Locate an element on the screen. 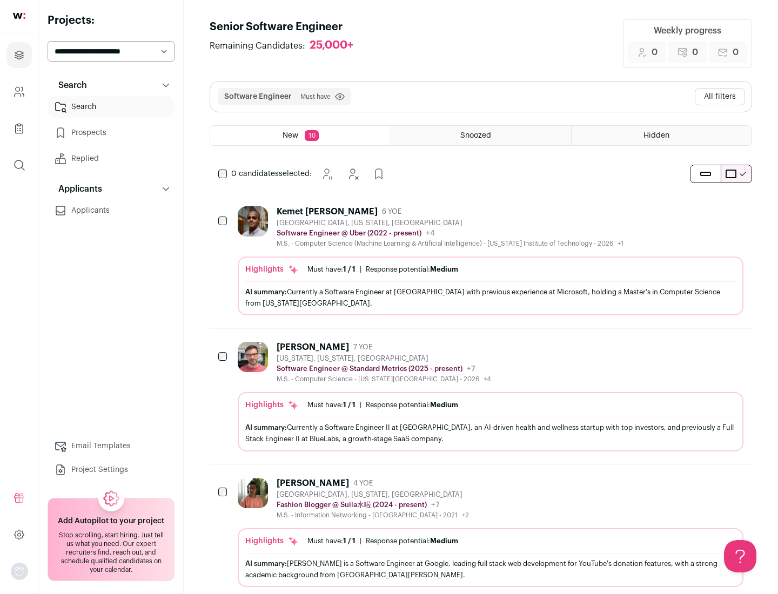 The height and width of the screenshot is (594, 778). a: Snoozed is located at coordinates (481, 136).